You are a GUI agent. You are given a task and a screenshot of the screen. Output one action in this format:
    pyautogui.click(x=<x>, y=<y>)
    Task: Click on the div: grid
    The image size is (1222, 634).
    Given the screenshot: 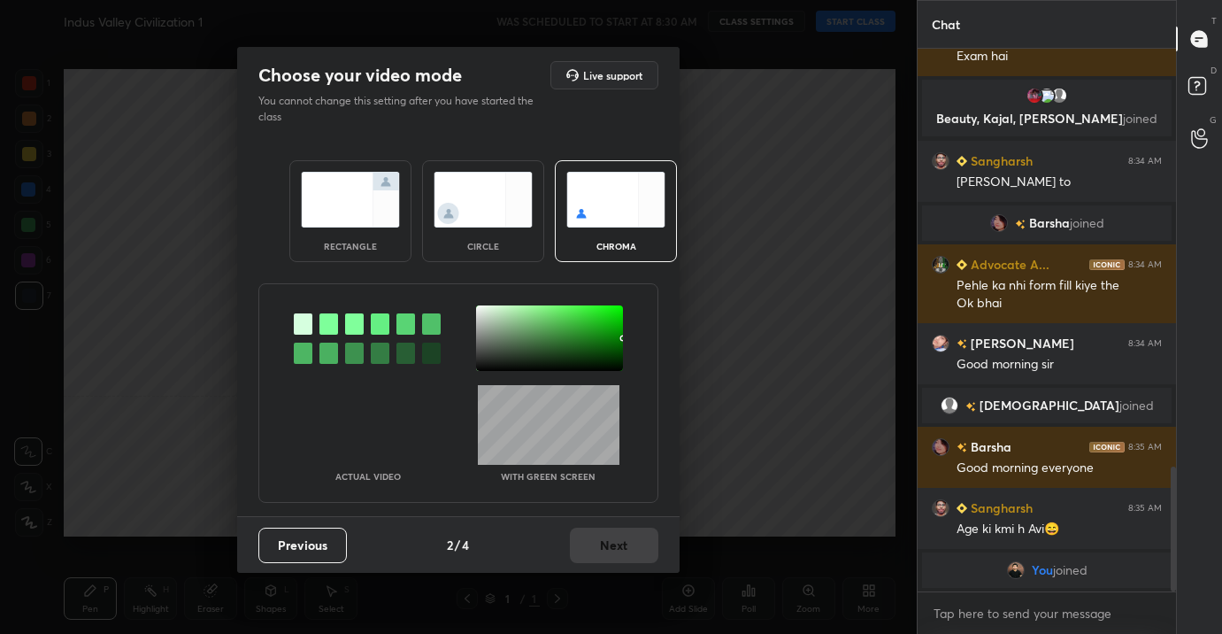 What is the action you would take?
    pyautogui.click(x=1047, y=320)
    